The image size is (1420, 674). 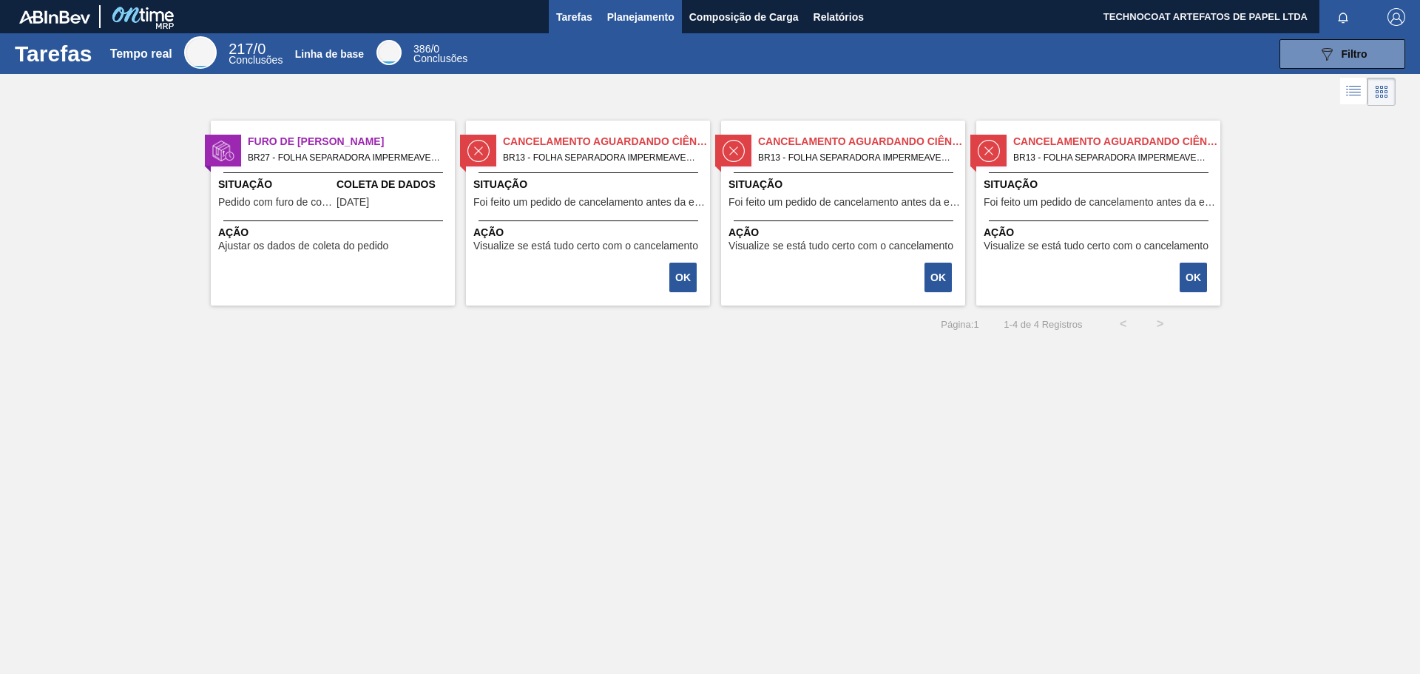 I want to click on font: BR13 - FOLHA SEPARADORA IMPERMEAVEL Pedido - 2006439, so click(x=633, y=158).